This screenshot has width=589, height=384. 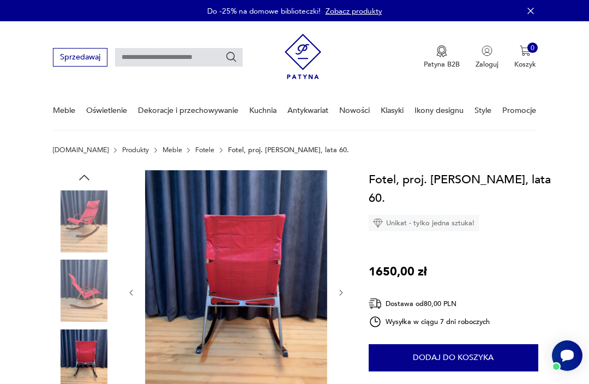 What do you see at coordinates (439, 110) in the screenshot?
I see `a: Ikony designu` at bounding box center [439, 110].